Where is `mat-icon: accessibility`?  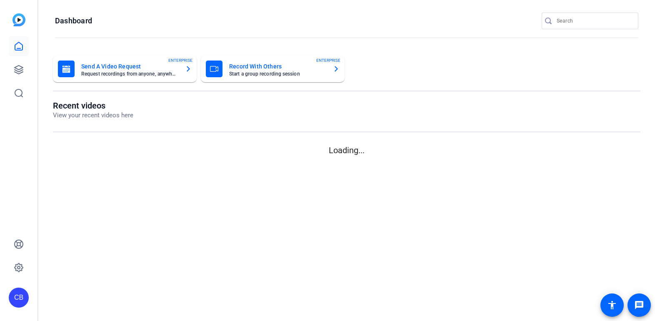
mat-icon: accessibility is located at coordinates (613, 305).